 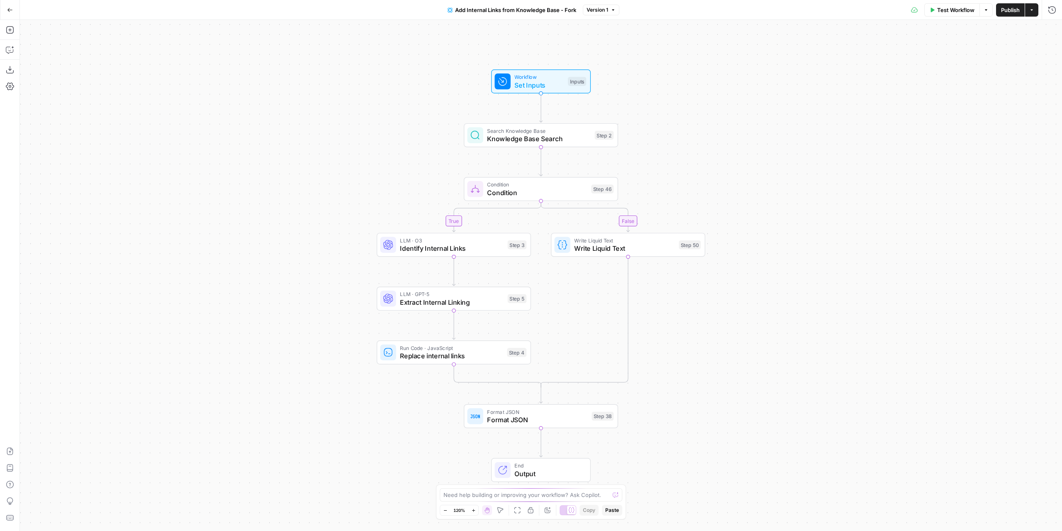 What do you see at coordinates (452, 240) in the screenshot?
I see `span: LLM · O3` at bounding box center [452, 240].